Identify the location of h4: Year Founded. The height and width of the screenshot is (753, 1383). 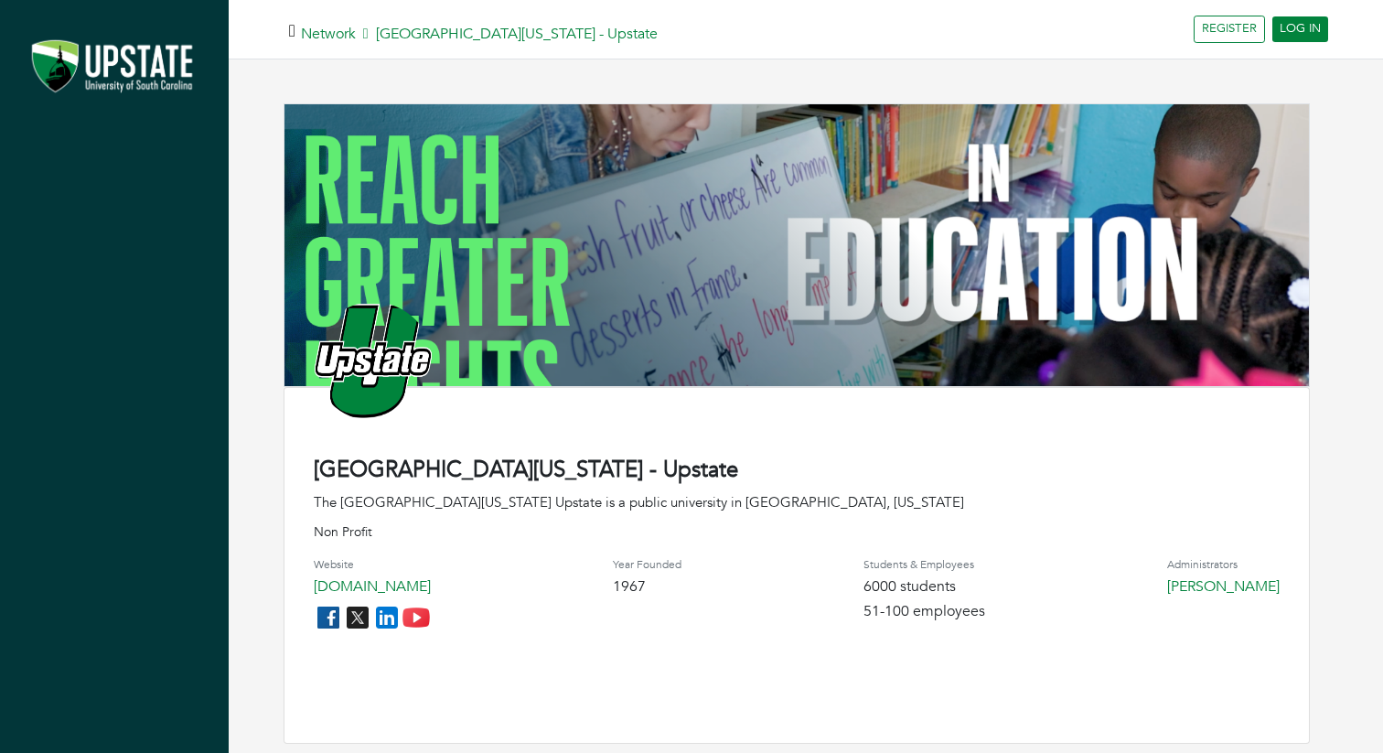
(646, 564).